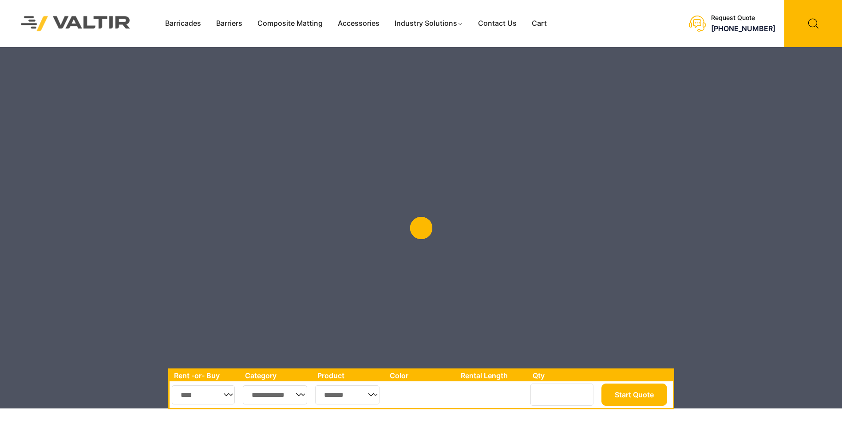  Describe the element at coordinates (540, 24) in the screenshot. I see `a: Cart` at that location.